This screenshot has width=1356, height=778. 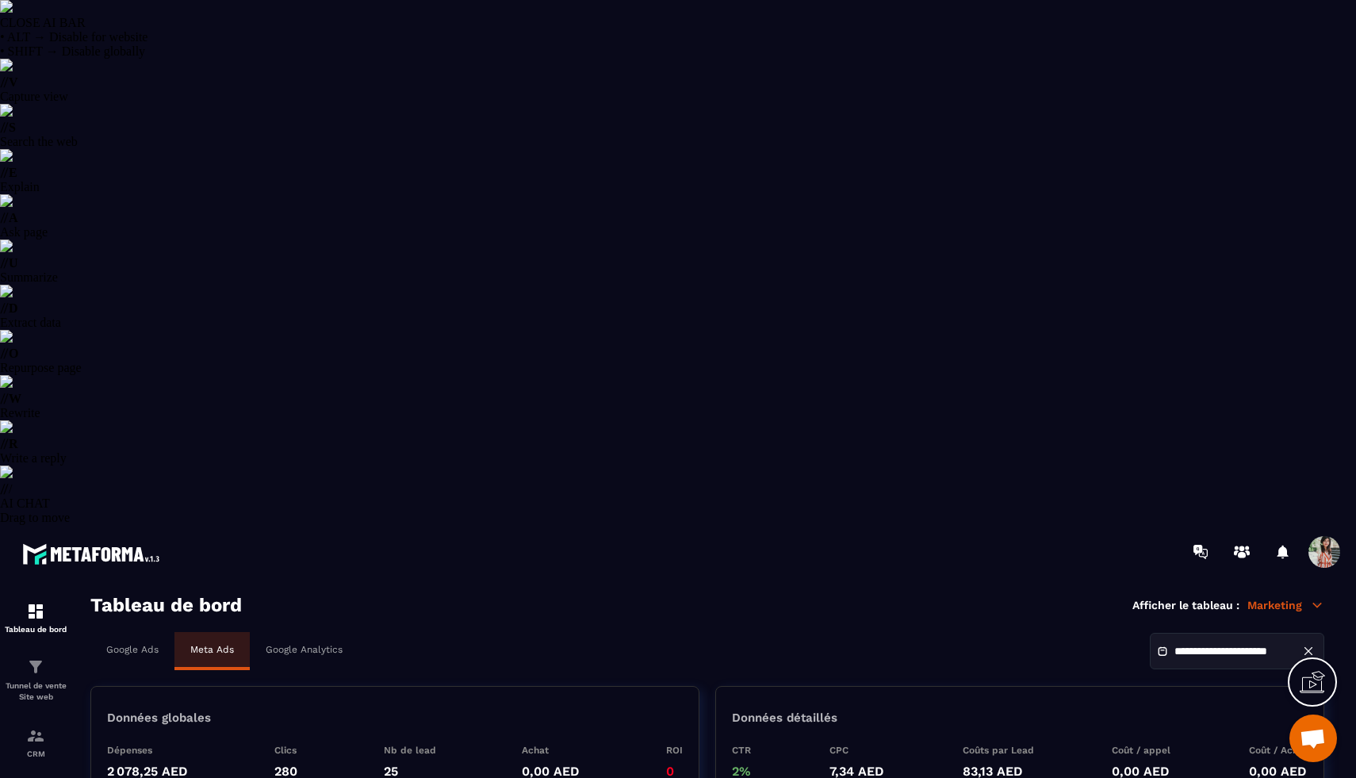 What do you see at coordinates (36, 753) in the screenshot?
I see `p: CRM` at bounding box center [36, 753].